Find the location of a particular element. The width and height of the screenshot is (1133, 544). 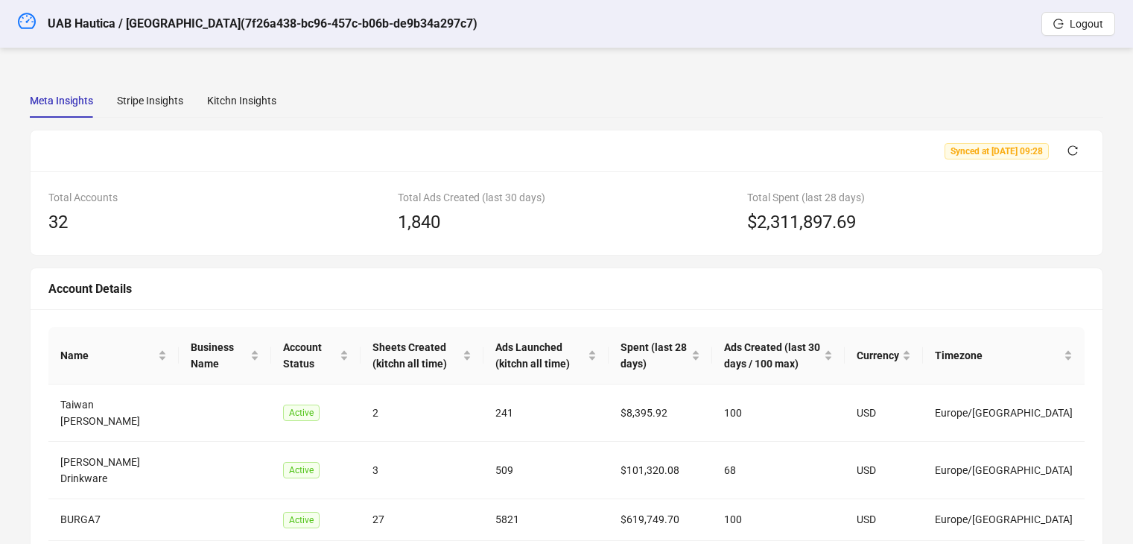

span: 32 is located at coordinates (58, 222).